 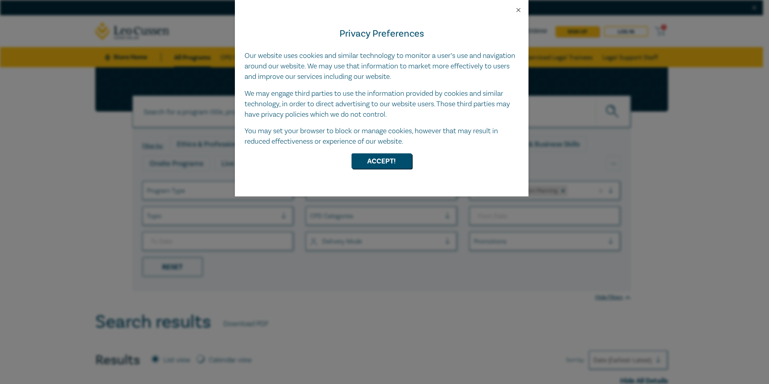 What do you see at coordinates (382, 161) in the screenshot?
I see `button: Accept!` at bounding box center [382, 161].